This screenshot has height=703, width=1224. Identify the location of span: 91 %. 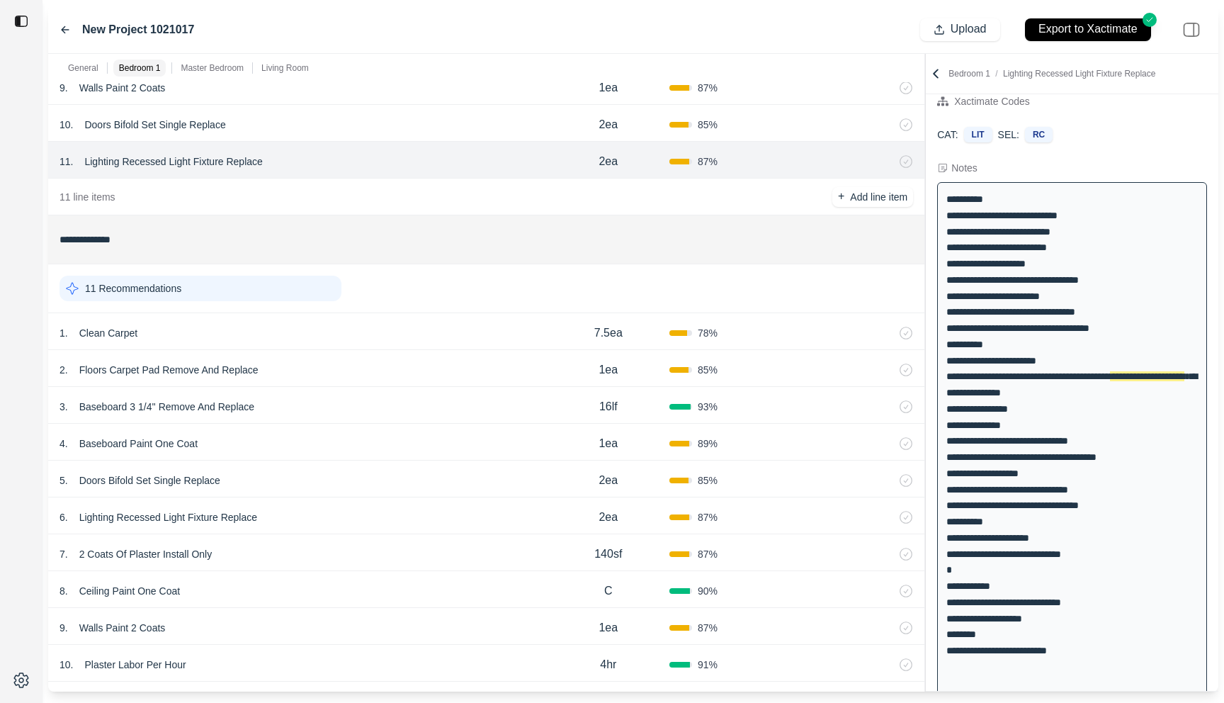
(708, 665).